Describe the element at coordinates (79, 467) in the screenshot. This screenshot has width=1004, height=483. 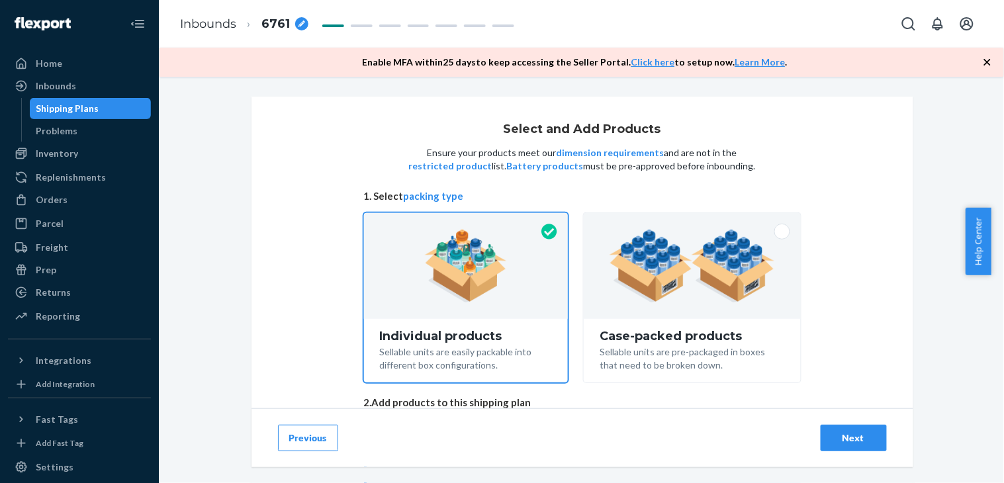
I see `a: Settings` at that location.